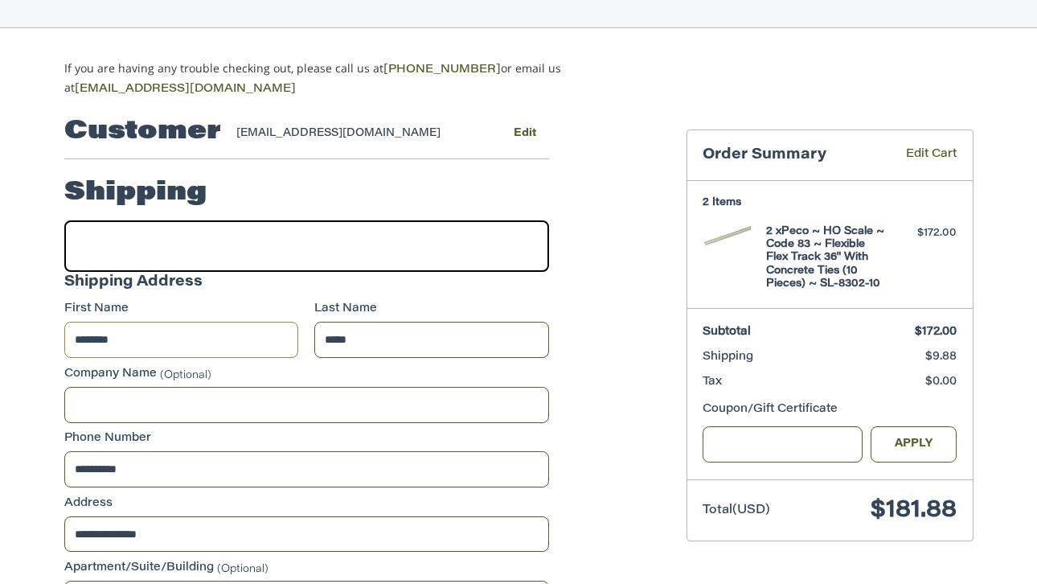  I want to click on span: Shipping, so click(728, 357).